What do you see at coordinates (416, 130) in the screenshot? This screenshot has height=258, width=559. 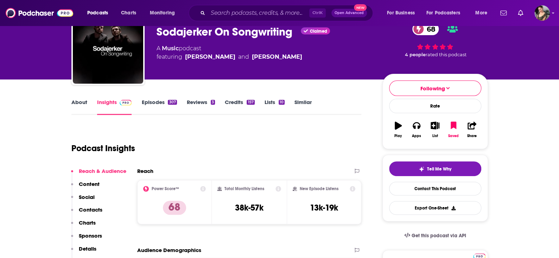 I see `button: Apps` at bounding box center [416, 130].